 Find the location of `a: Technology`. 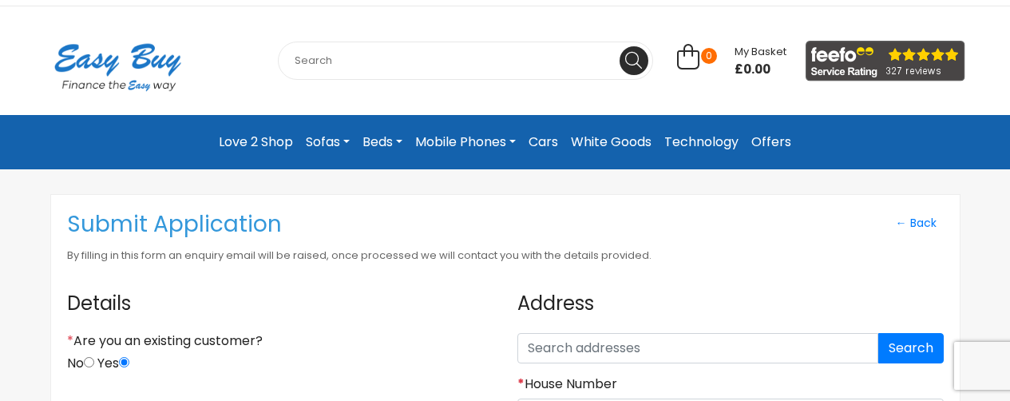

a: Technology is located at coordinates (701, 142).